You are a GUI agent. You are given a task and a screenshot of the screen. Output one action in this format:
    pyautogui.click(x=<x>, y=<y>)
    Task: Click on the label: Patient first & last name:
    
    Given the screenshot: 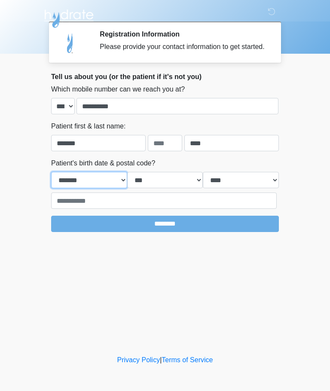 What is the action you would take?
    pyautogui.click(x=88, y=126)
    